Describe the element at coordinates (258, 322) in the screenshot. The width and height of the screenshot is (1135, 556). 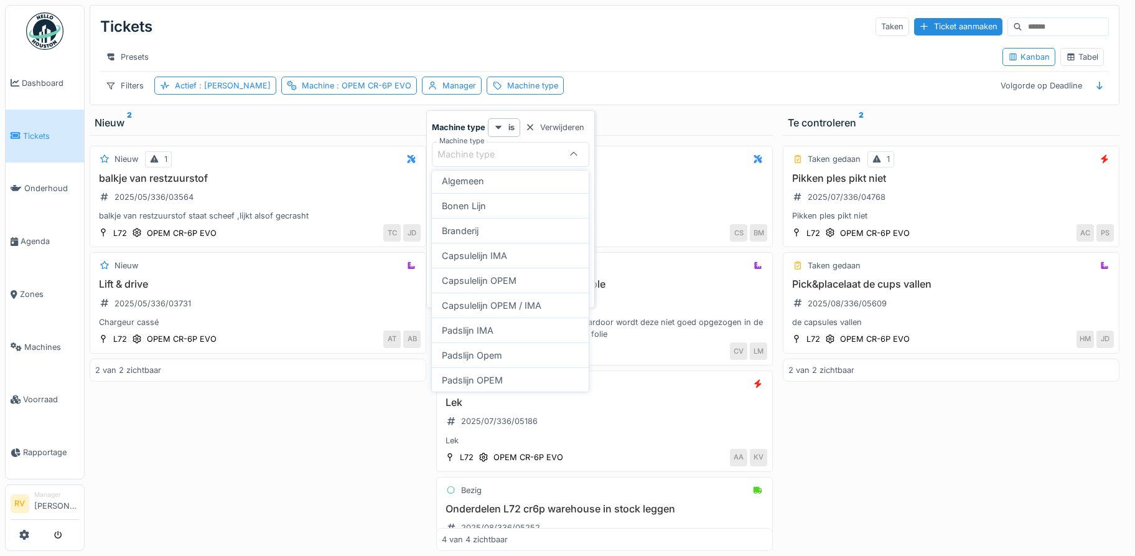
I see `div: Chargeur cassé` at that location.